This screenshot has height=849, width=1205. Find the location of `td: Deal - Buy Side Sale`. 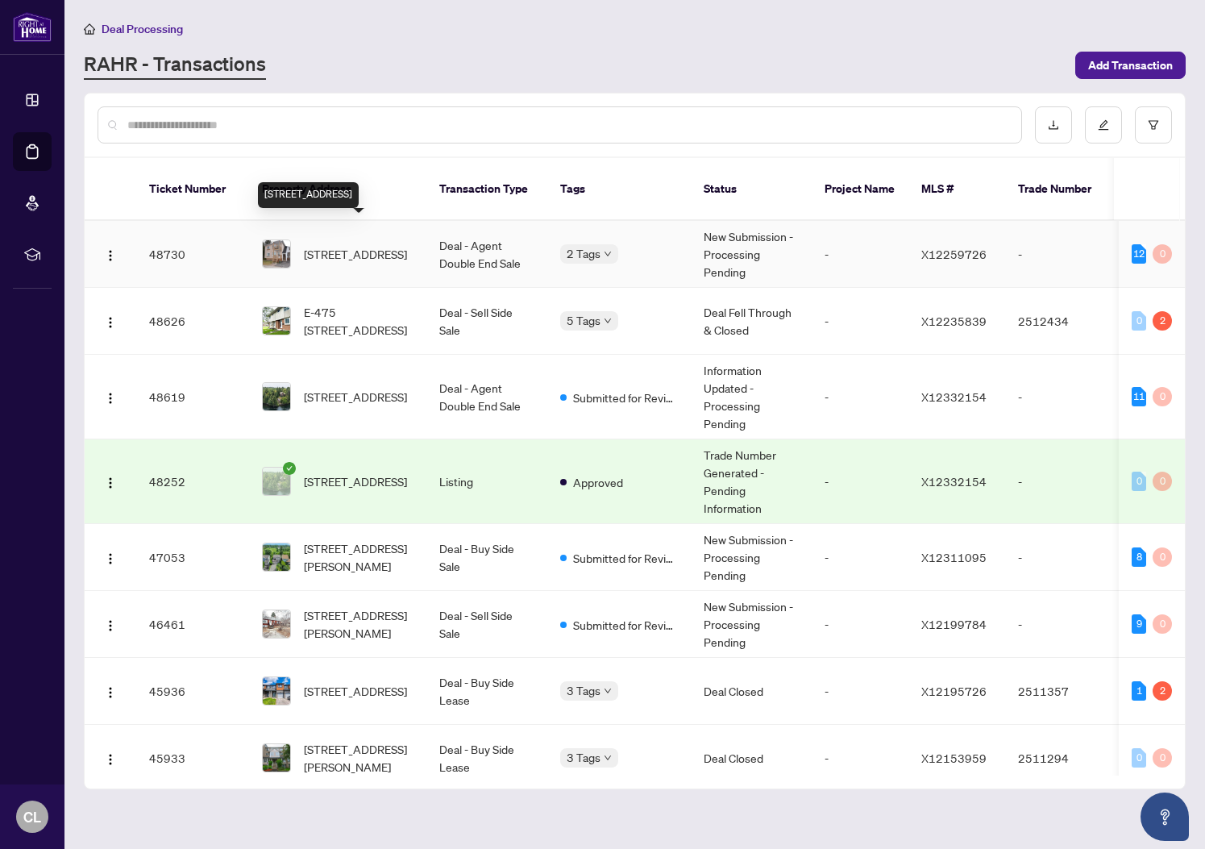

td: Deal - Buy Side Sale is located at coordinates (487, 557).